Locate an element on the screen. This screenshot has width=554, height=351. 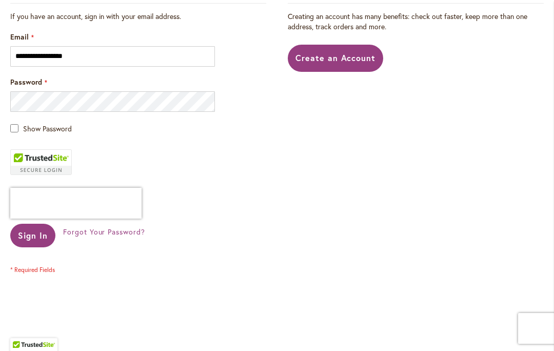
span: Password is located at coordinates (26, 82).